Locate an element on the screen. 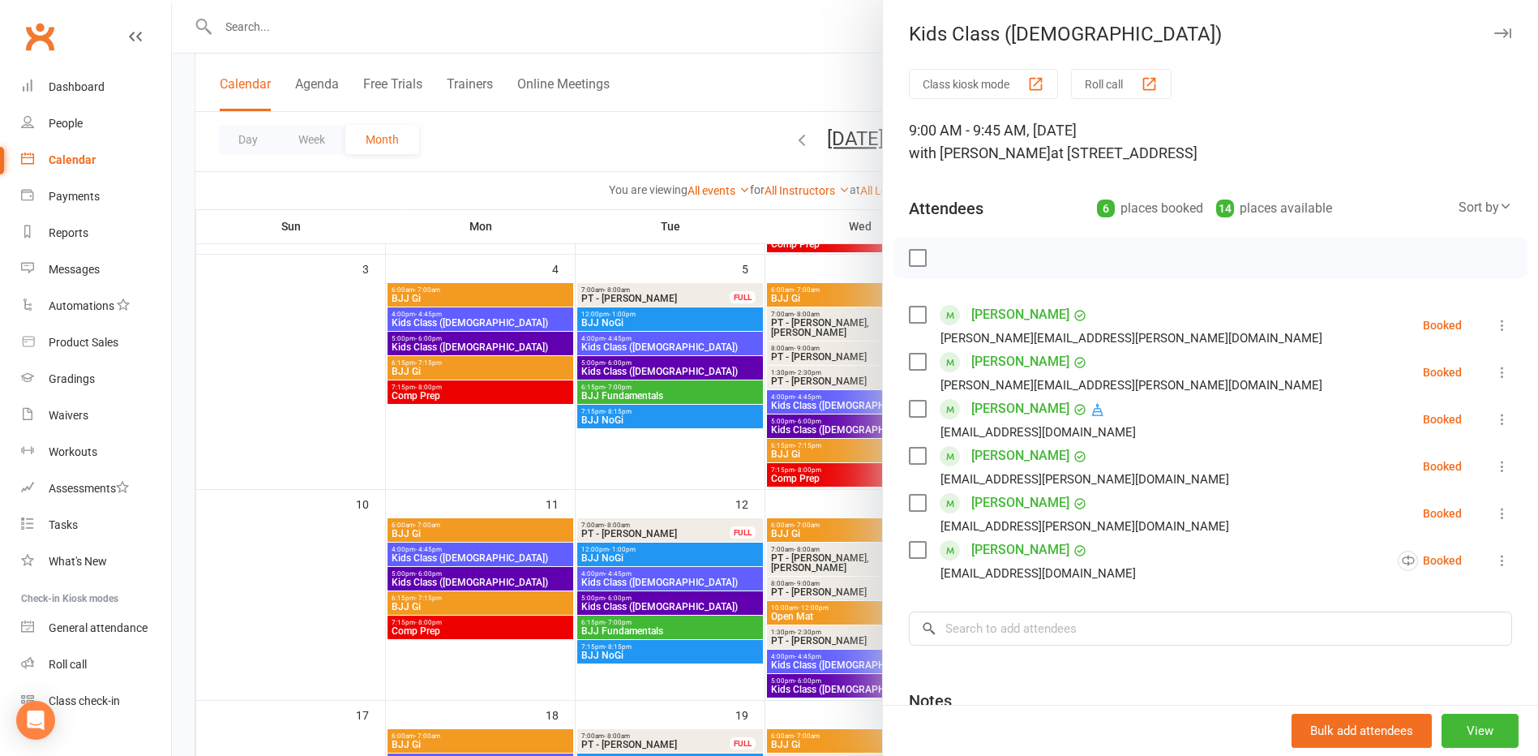 This screenshot has height=756, width=1538. div: Reports is located at coordinates (68, 233).